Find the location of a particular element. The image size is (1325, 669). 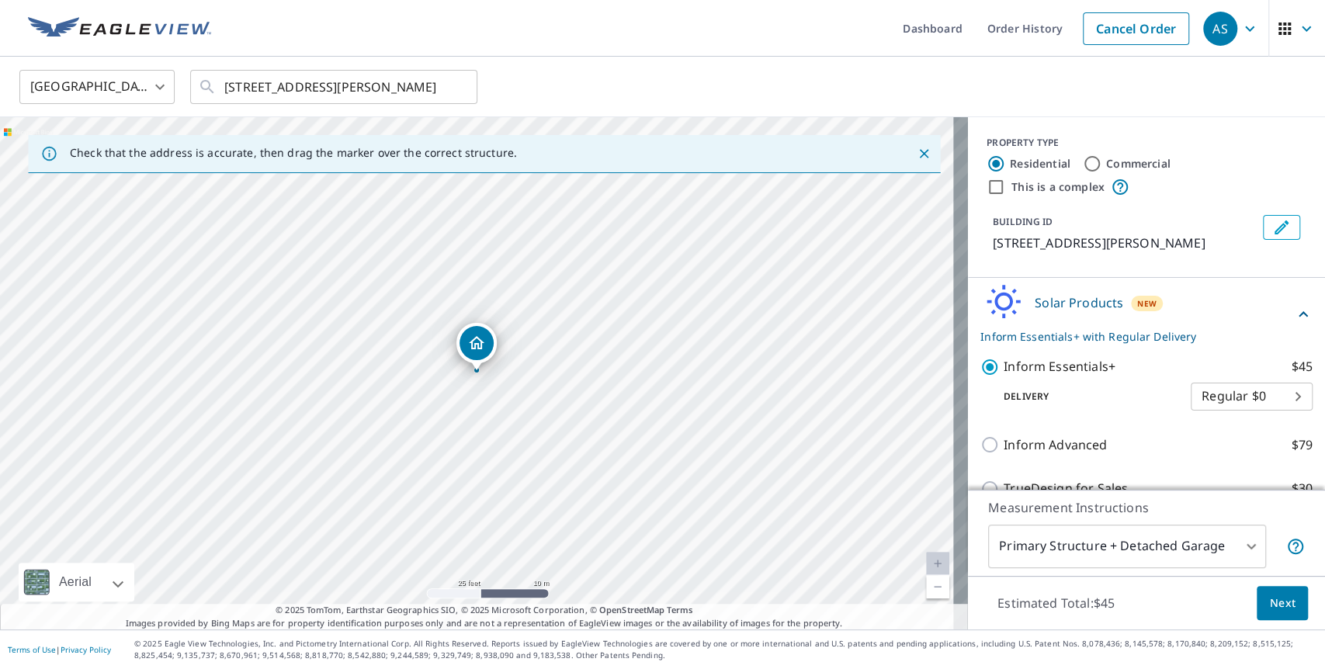

button: Edit building 1 is located at coordinates (1281, 227).